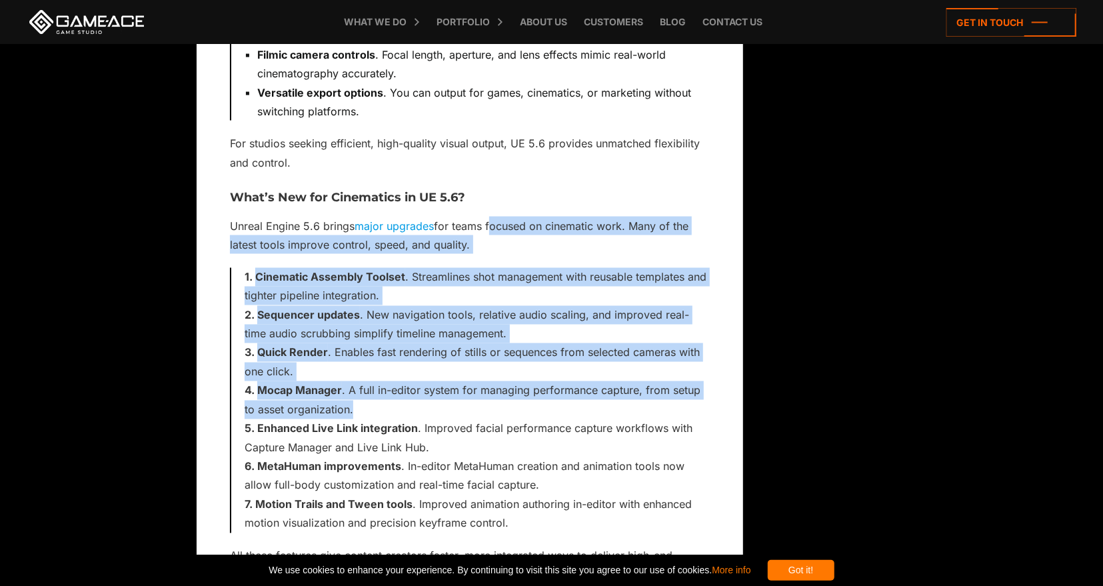  What do you see at coordinates (477, 362) in the screenshot?
I see `li: . Enables fast rendering of stills or sequences from selected cameras with one click.` at bounding box center [477, 362].